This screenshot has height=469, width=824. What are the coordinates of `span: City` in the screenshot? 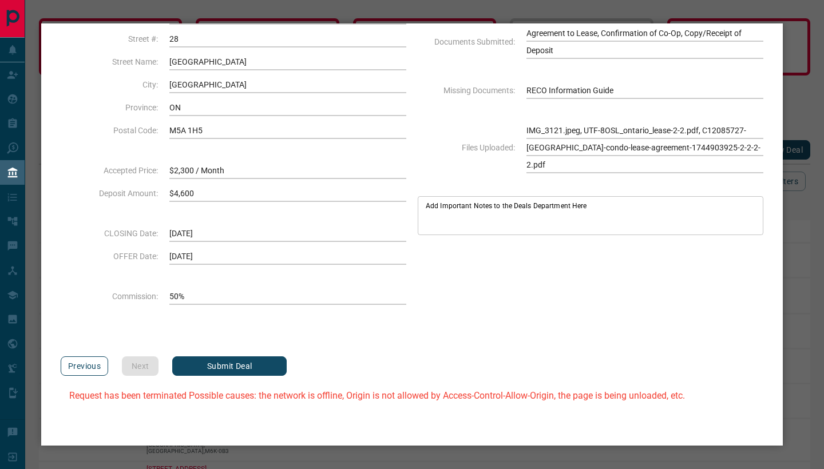 It's located at (109, 85).